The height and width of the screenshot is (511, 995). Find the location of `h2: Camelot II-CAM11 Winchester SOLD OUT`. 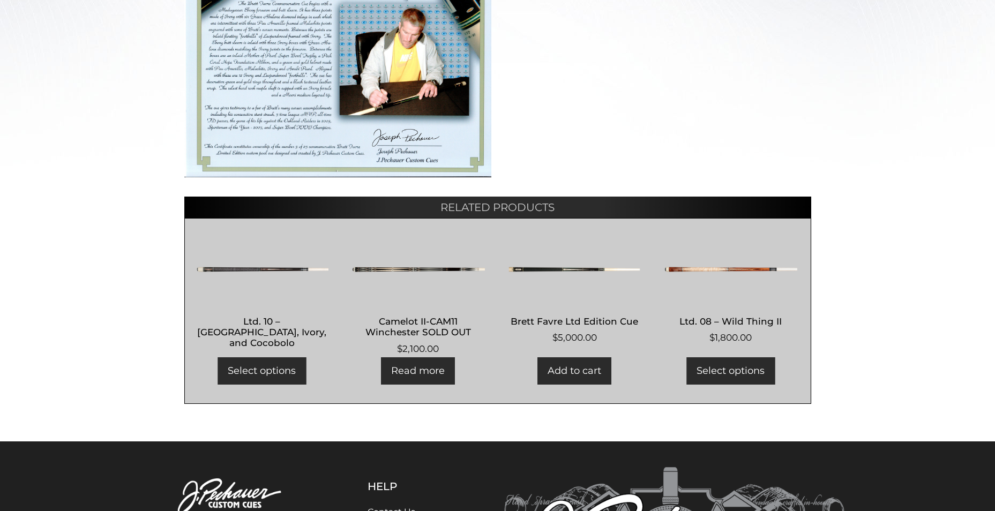

h2: Camelot II-CAM11 Winchester SOLD OUT is located at coordinates (418, 327).